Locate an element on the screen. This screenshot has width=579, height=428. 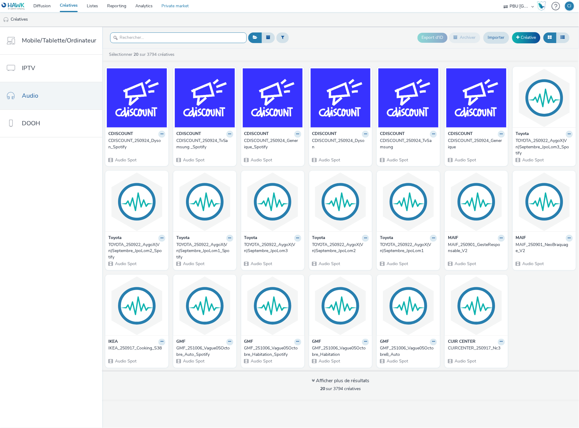
img: undefined Logo is located at coordinates (13, 6).